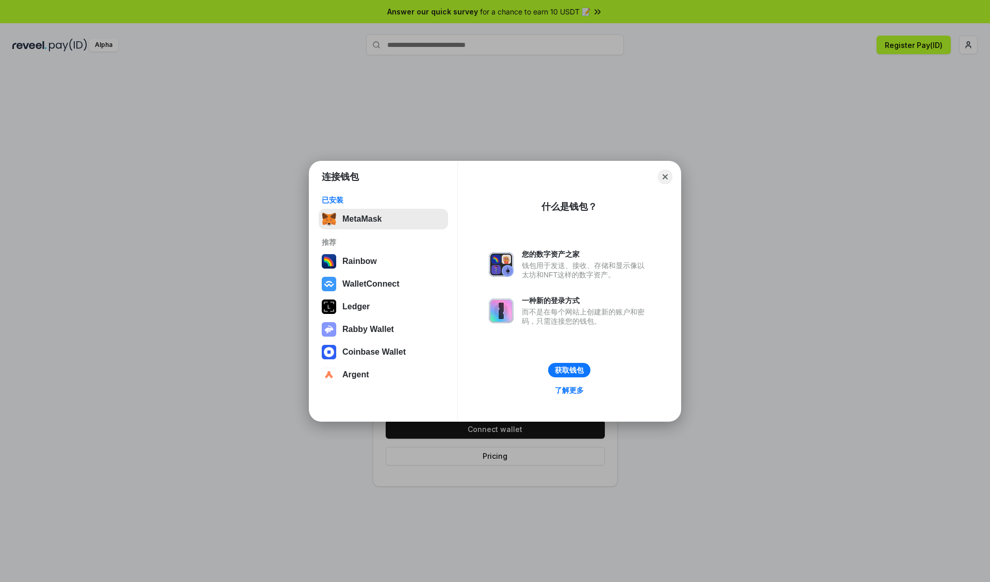 This screenshot has height=582, width=990. I want to click on div: 您的数字资产之家, so click(586, 254).